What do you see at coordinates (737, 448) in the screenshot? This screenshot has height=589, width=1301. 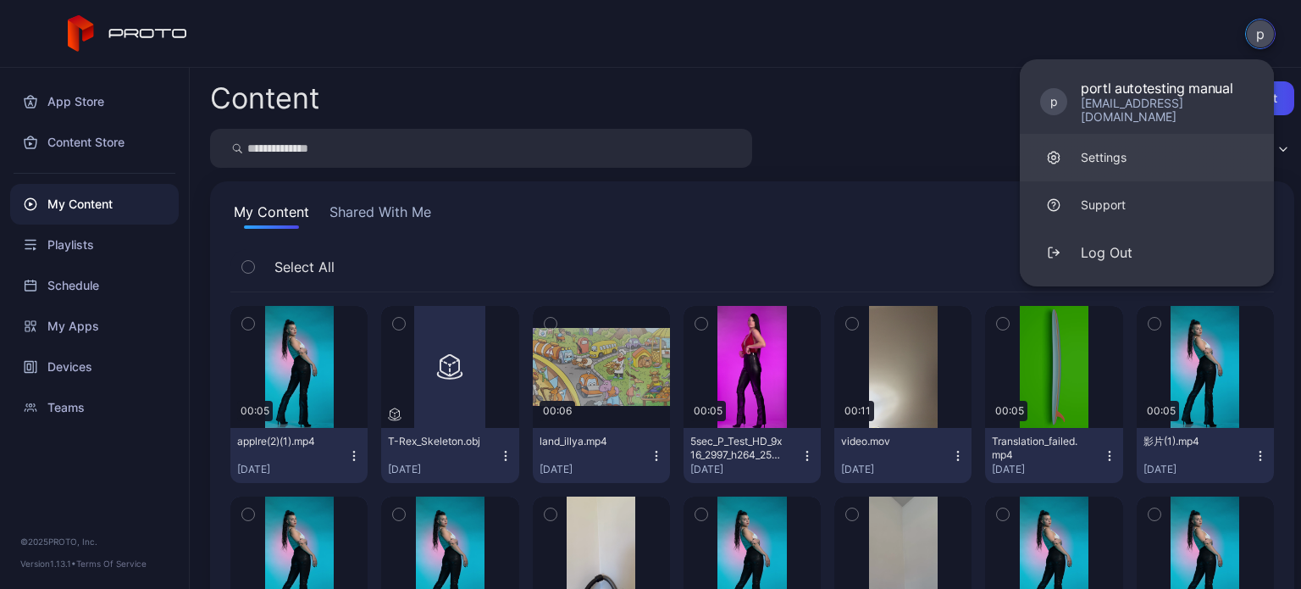 I see `div: 5sec_P_Test_HD_9x16_2997_h264_25Mbps_Rec709_2ch(3).mp4` at bounding box center [737, 448].